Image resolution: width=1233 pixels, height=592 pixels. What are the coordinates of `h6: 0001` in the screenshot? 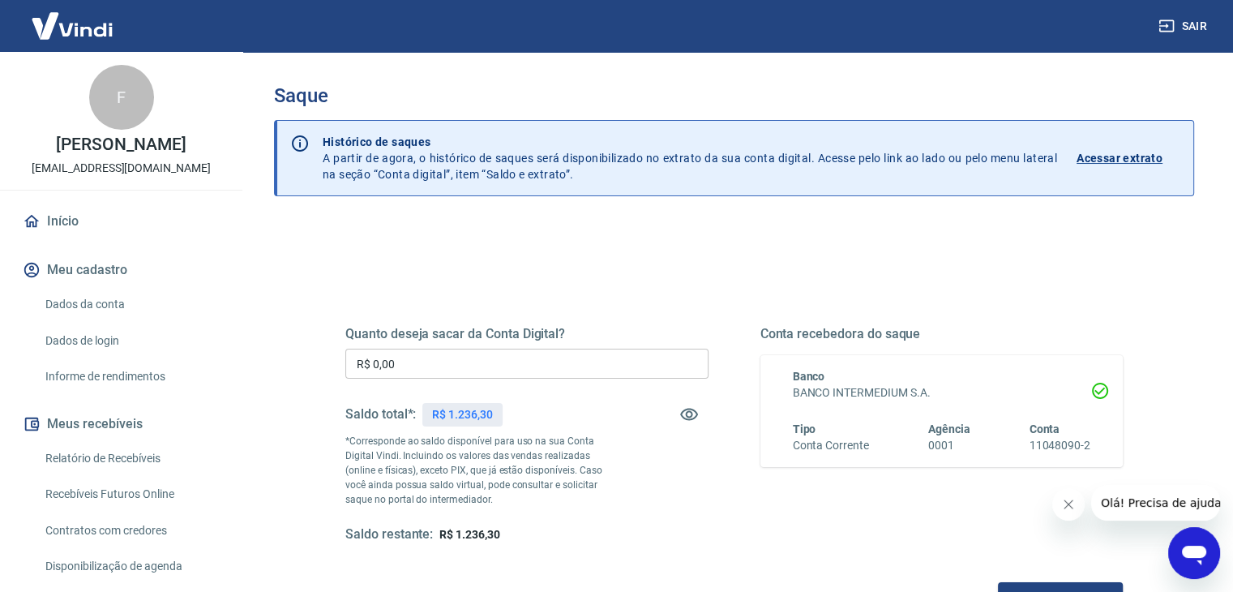 It's located at (949, 445).